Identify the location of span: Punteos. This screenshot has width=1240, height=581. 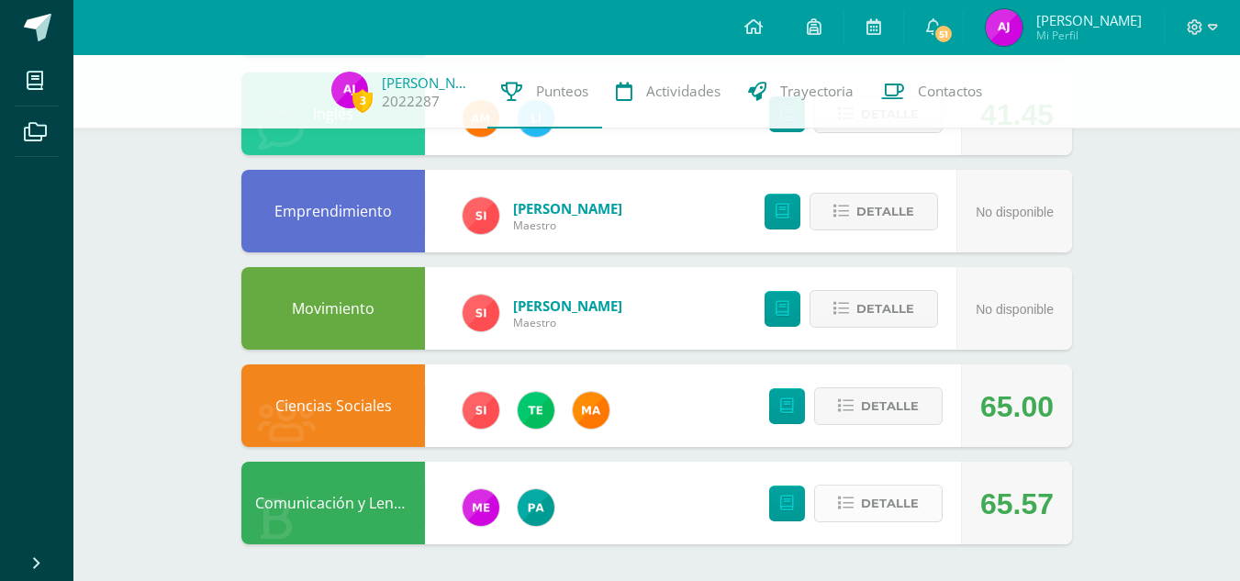
(562, 91).